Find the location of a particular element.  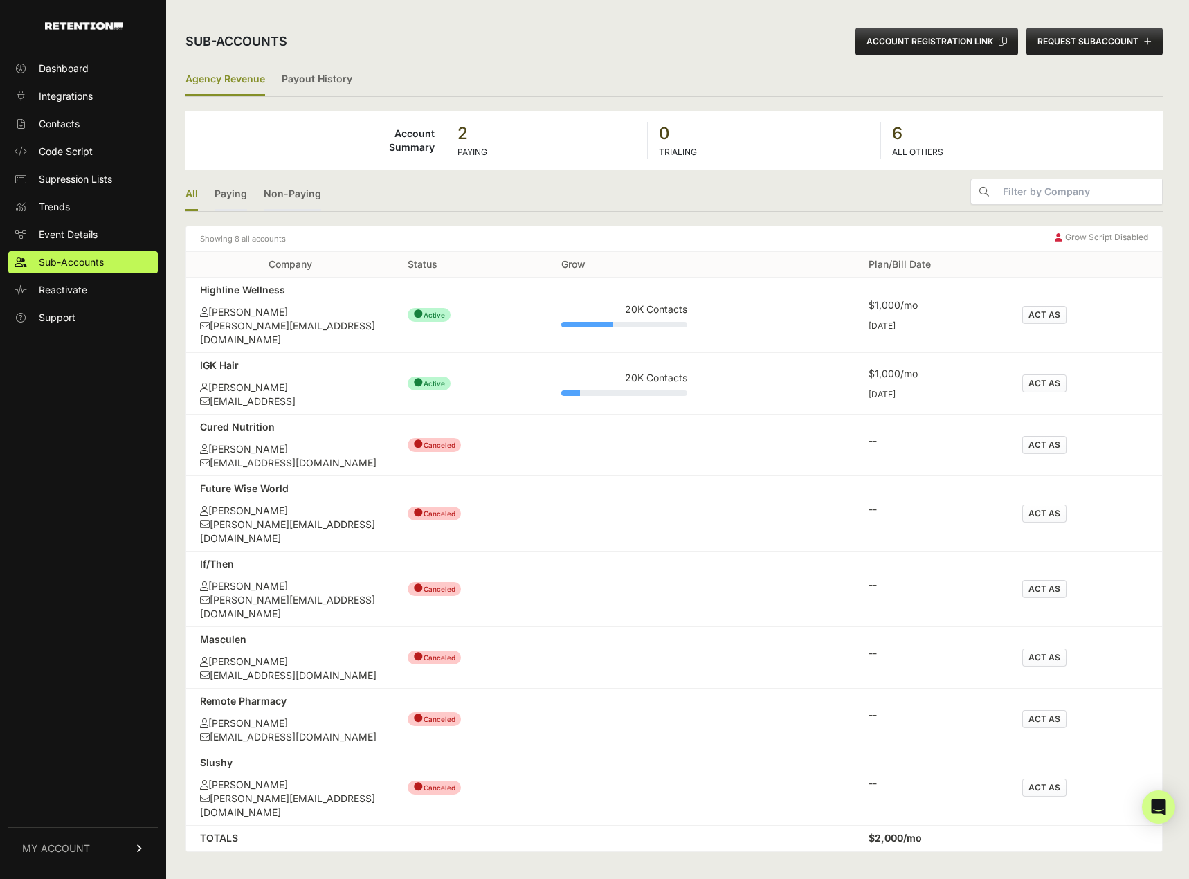

span: Dashboard is located at coordinates (64, 69).